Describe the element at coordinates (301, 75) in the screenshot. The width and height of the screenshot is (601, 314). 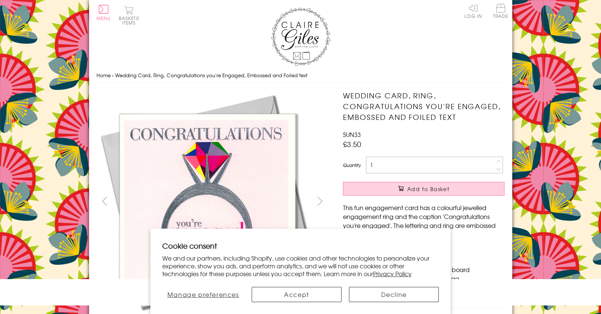
I see `nav: breadcrumbs` at that location.